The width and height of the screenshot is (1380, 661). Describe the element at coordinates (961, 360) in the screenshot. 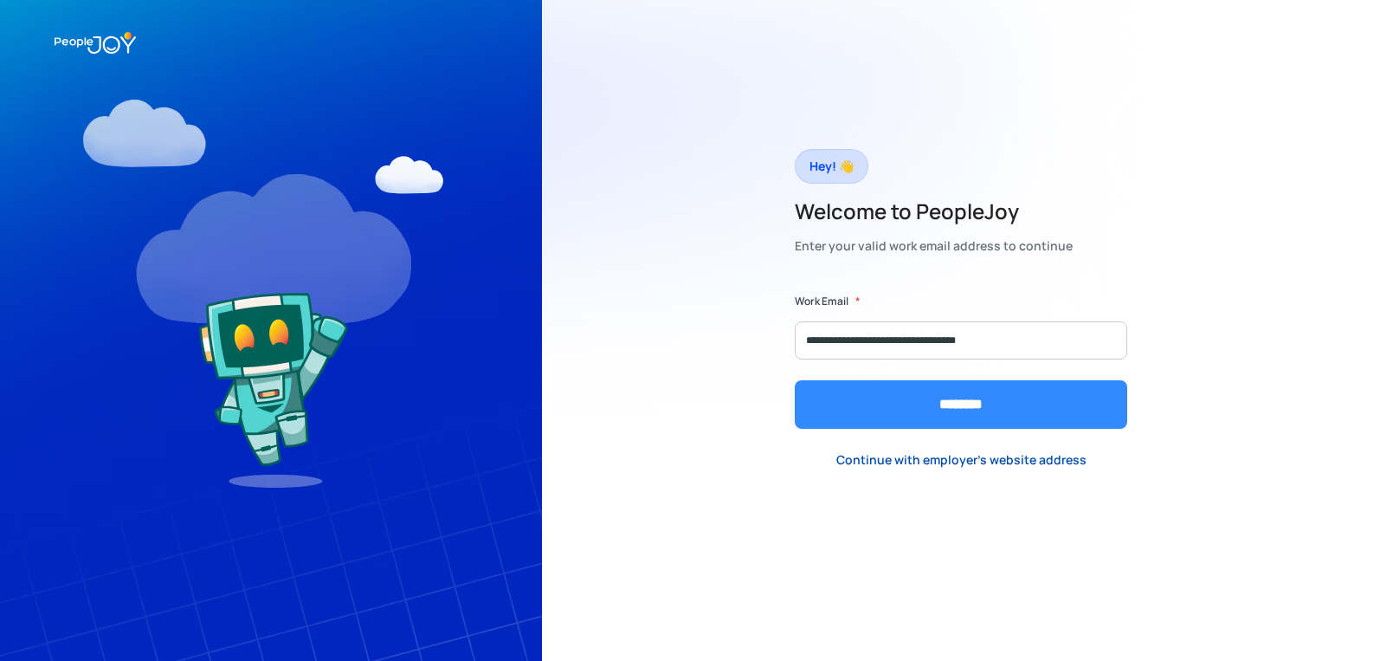

I see `form: Form` at that location.